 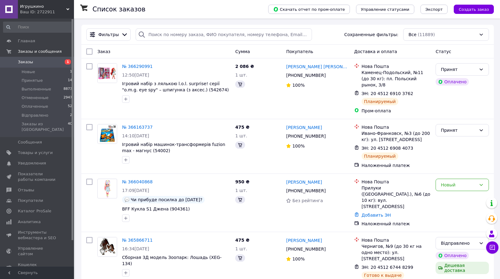 I want to click on span: 14, so click(x=70, y=81).